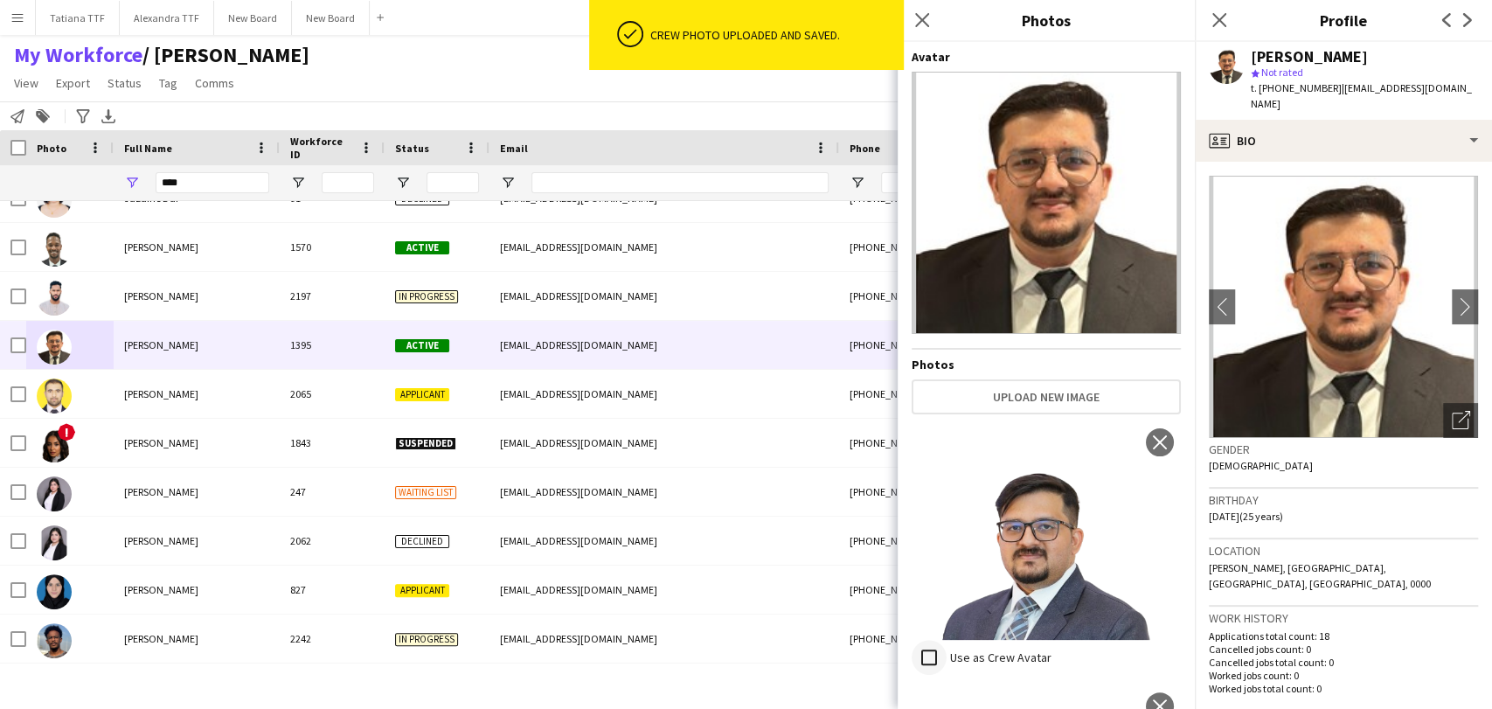  I want to click on span: Tag, so click(168, 83).